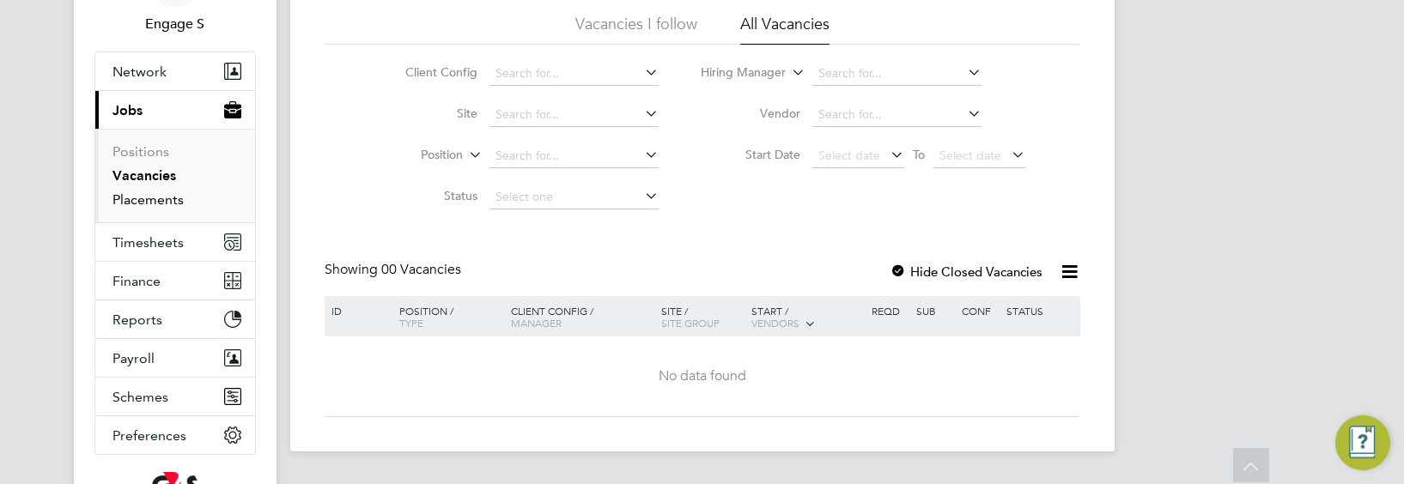 Image resolution: width=1404 pixels, height=484 pixels. What do you see at coordinates (175, 281) in the screenshot?
I see `button: Finance` at bounding box center [175, 281].